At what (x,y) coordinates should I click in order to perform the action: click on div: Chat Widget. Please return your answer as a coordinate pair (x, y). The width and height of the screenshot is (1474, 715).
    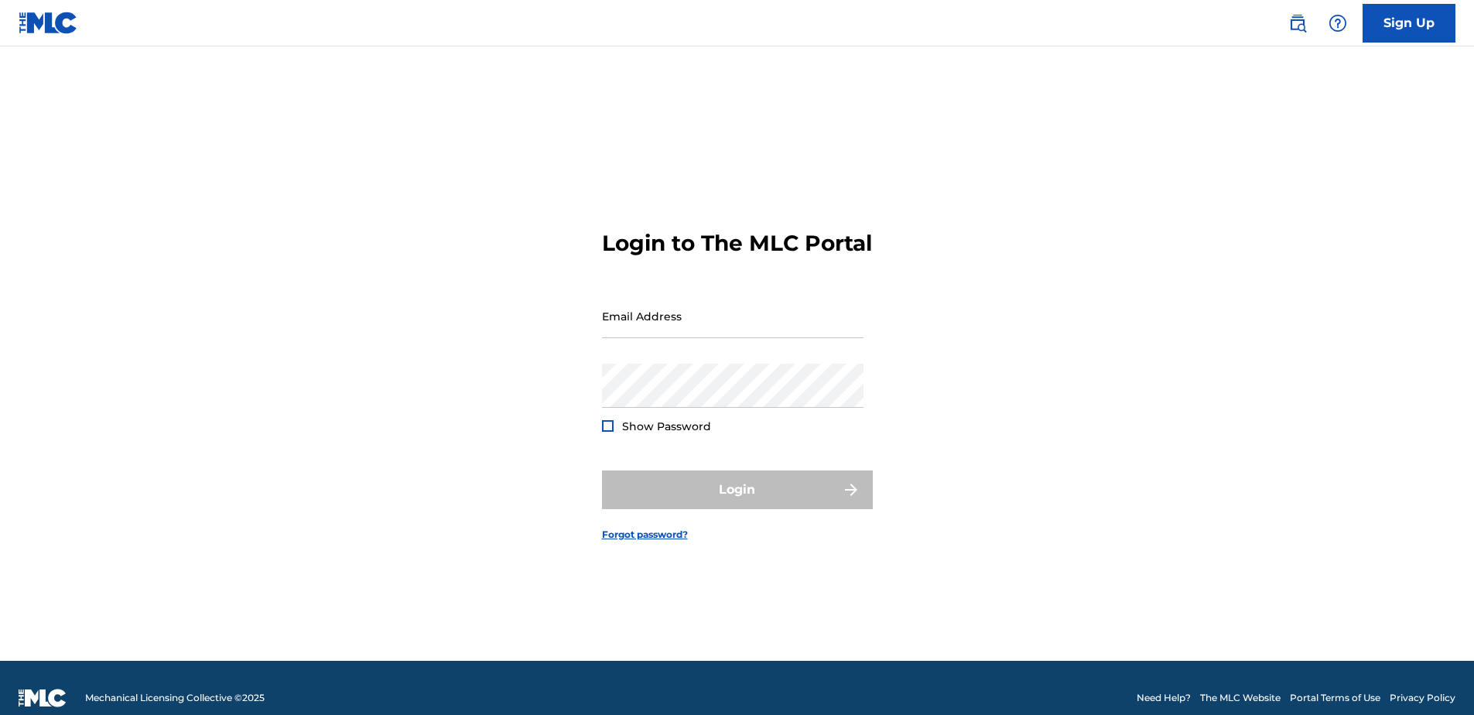
    Looking at the image, I should click on (1435, 678).